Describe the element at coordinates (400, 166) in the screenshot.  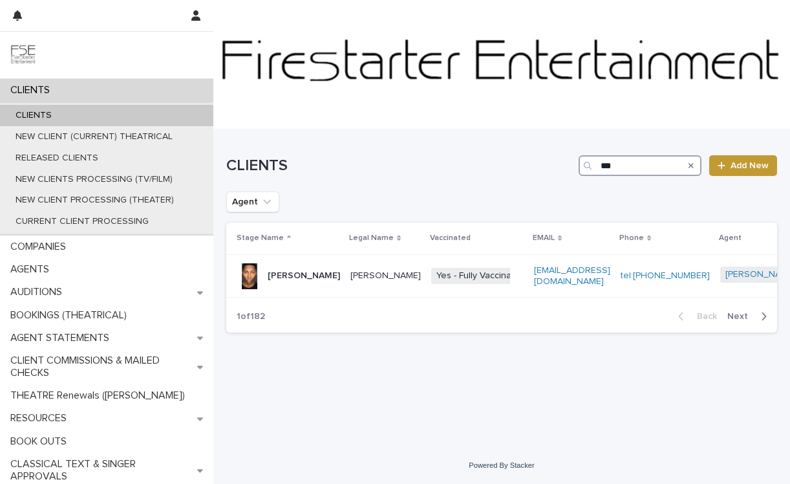
I see `h1: CLIENTS` at that location.